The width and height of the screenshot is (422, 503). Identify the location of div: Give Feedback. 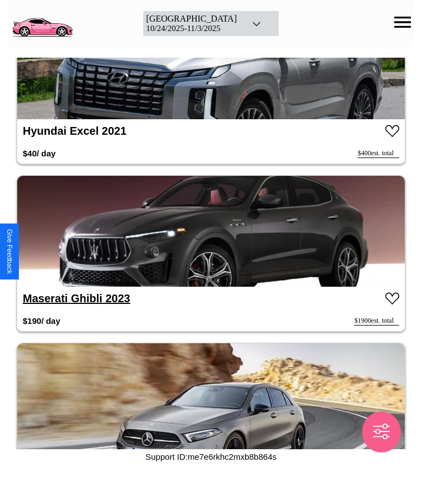
(9, 251).